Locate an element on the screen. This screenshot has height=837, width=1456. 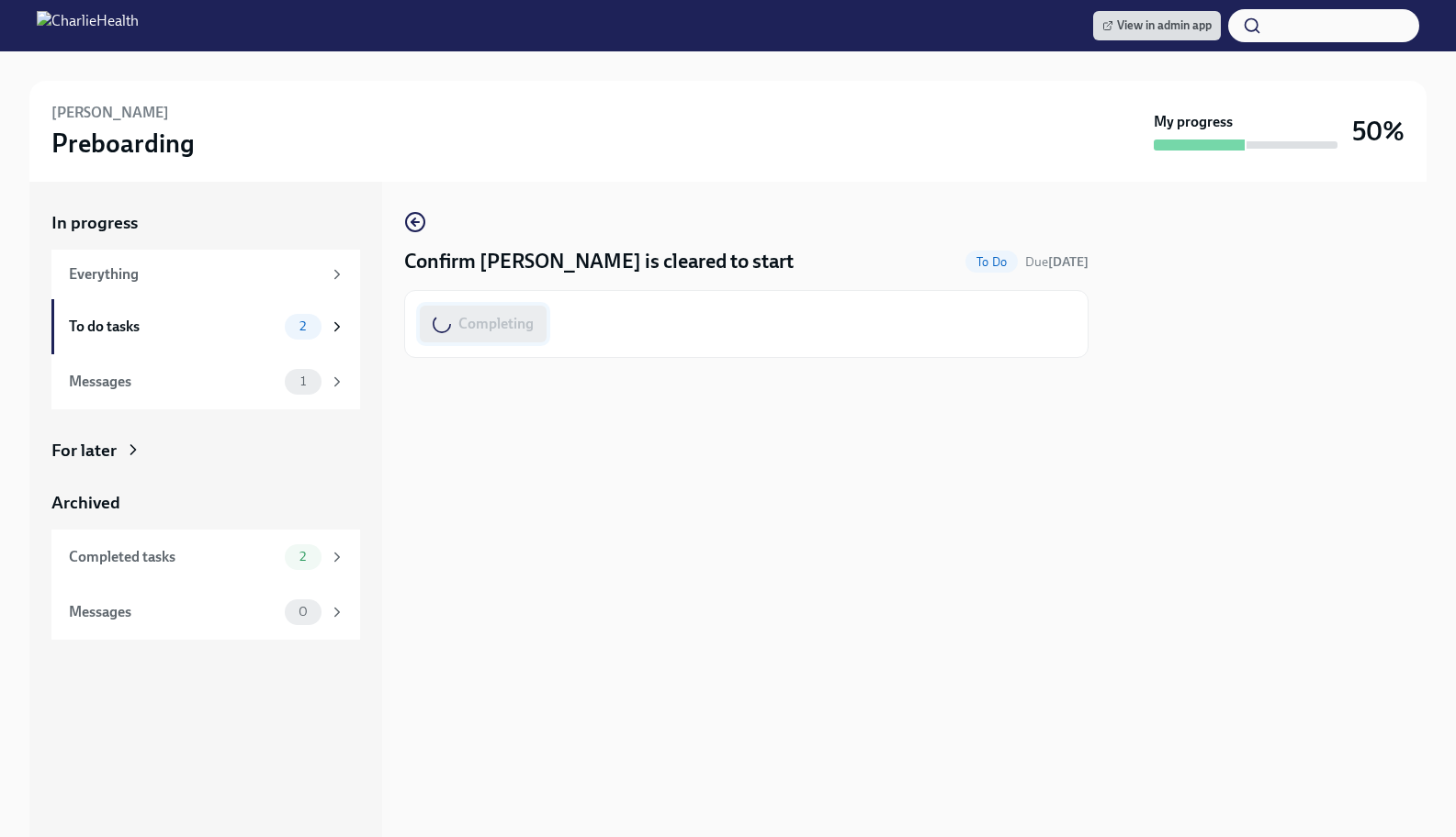
a: Archived is located at coordinates (206, 503).